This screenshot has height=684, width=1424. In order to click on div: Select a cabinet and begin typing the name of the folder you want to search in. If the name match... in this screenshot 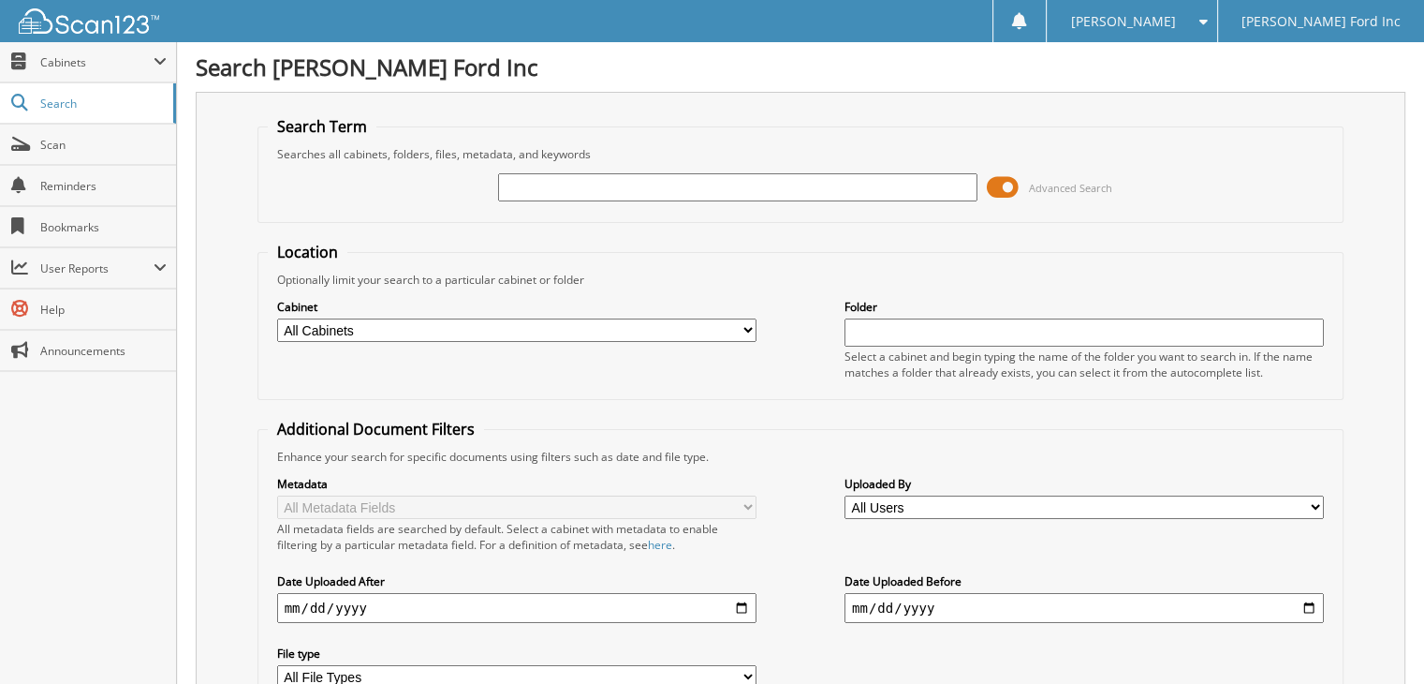, I will do `click(1085, 364)`.